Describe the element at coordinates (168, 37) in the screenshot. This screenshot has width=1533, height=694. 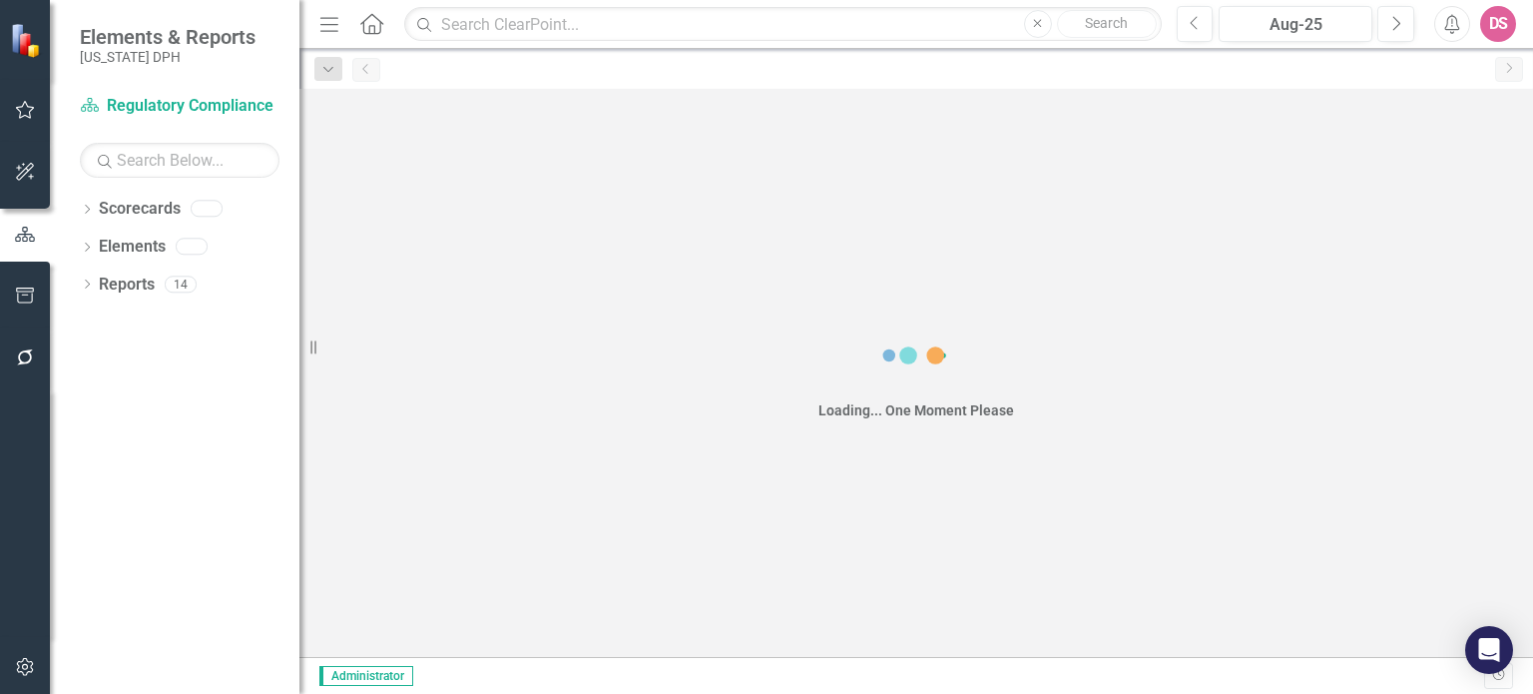
I see `span: Elements & Reports` at that location.